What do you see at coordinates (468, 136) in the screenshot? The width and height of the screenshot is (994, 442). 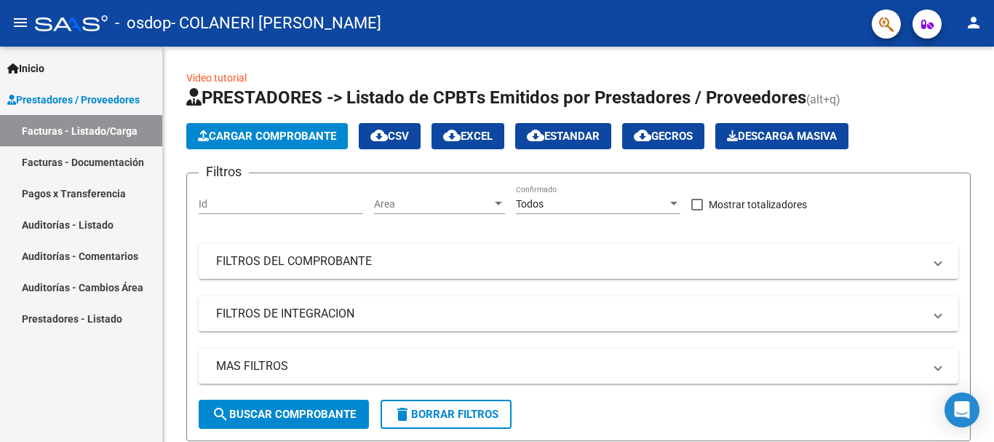 I see `button: EXCEL` at bounding box center [468, 136].